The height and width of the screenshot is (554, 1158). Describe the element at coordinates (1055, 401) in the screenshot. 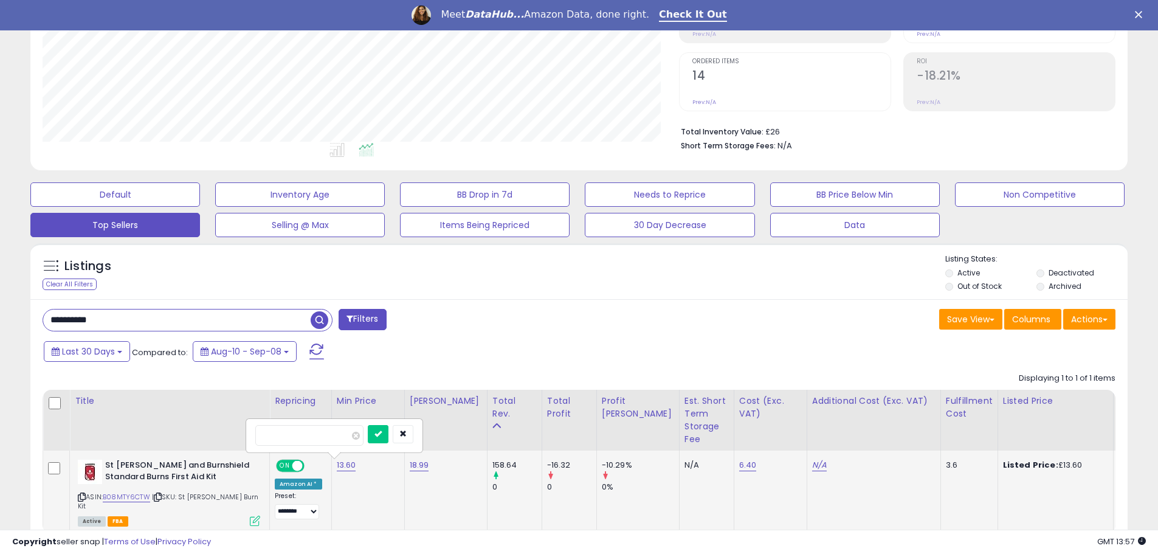

I see `div: Listed Price` at that location.